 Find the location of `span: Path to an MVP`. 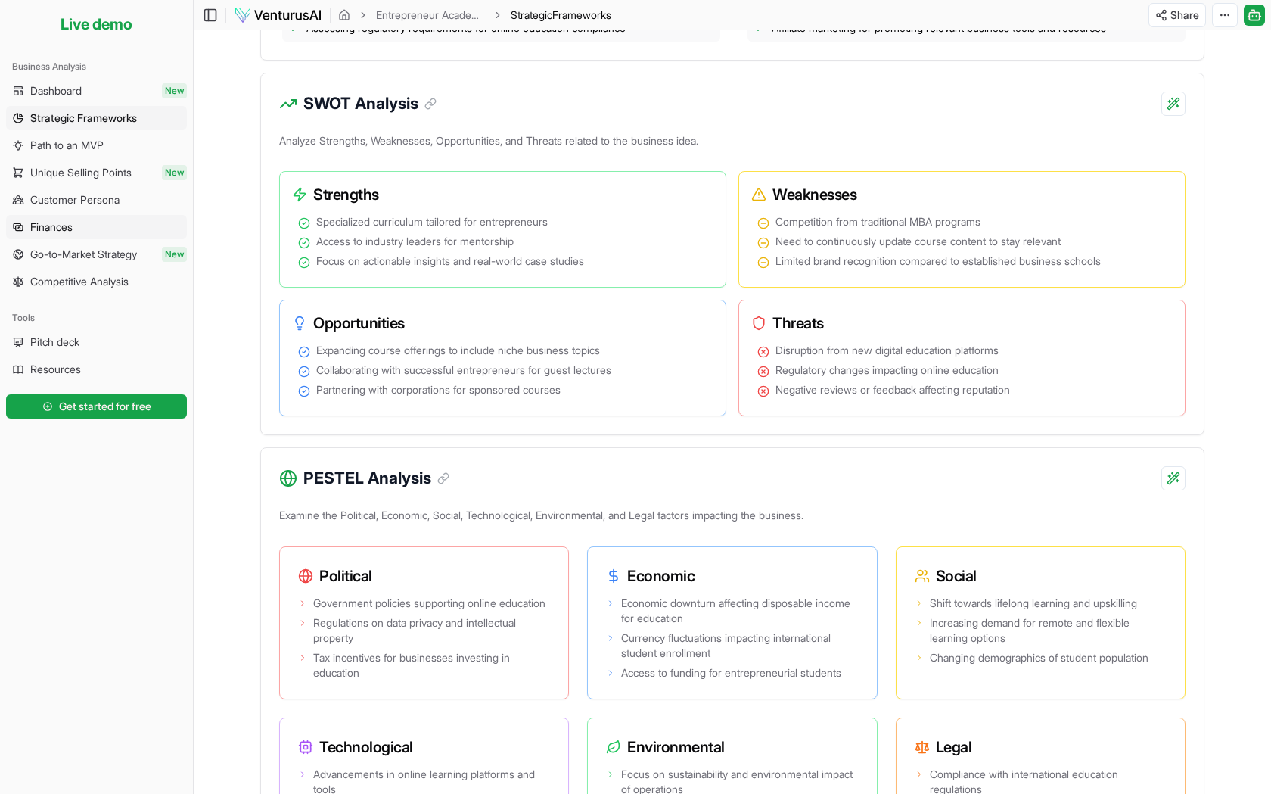

span: Path to an MVP is located at coordinates (67, 145).